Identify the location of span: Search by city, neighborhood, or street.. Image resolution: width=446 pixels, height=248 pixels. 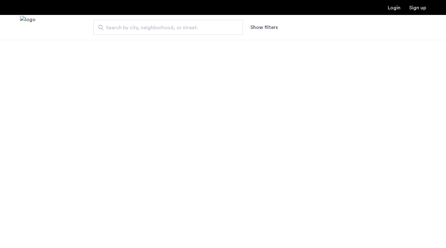
(166, 28).